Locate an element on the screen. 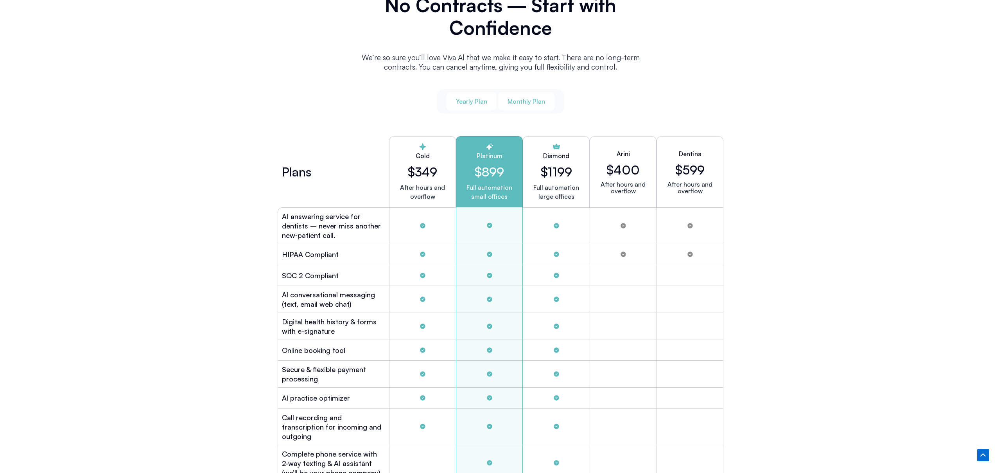 The height and width of the screenshot is (473, 1001). h2: Plans is located at coordinates (296, 172).